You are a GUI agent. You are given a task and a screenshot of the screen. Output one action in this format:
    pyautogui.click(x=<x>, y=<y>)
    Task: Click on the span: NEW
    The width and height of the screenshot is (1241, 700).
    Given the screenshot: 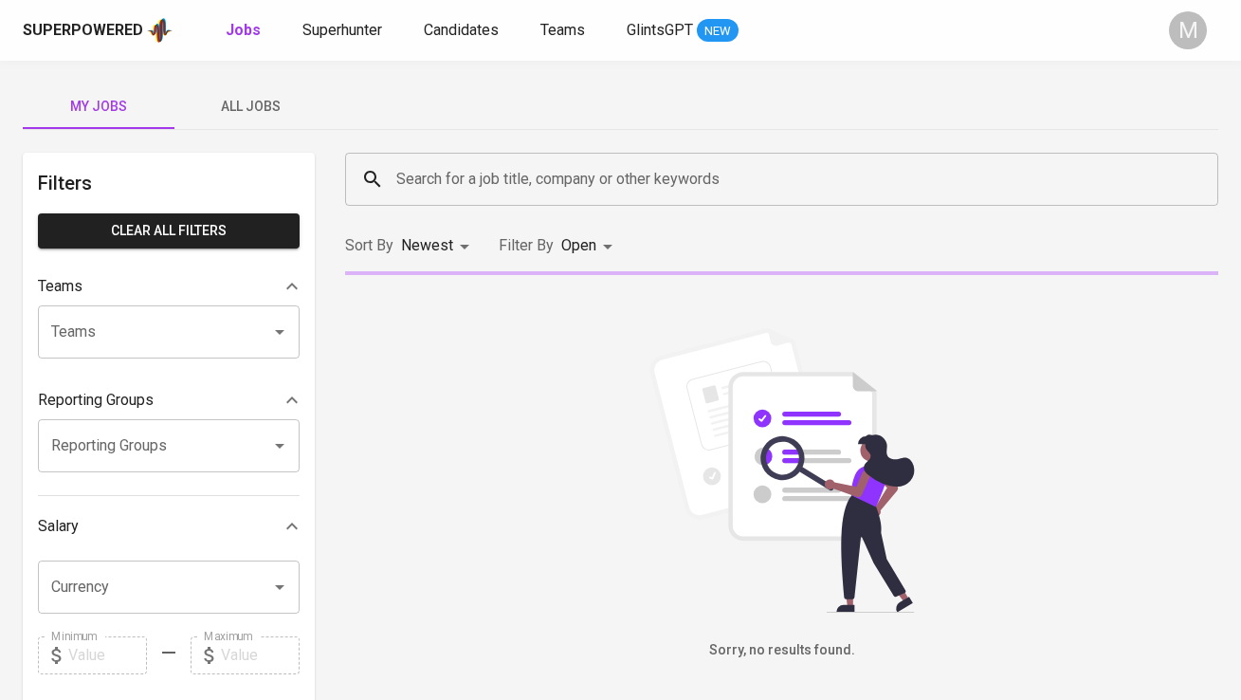 What is the action you would take?
    pyautogui.click(x=718, y=31)
    